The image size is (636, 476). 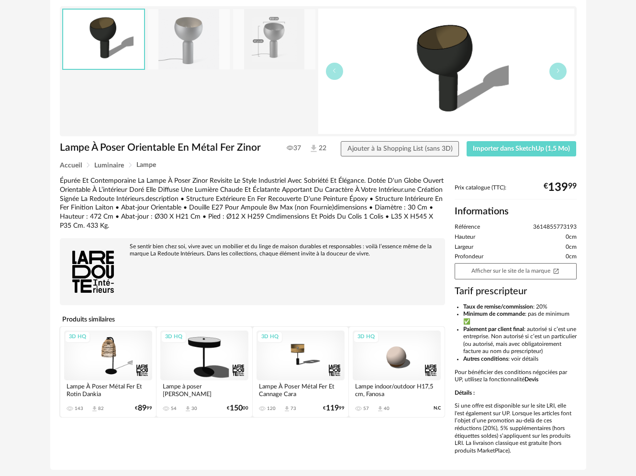 I want to click on a: 3D HQ Lampe indoor/outdoor H17,5 cm, Fanosa 57 Download icon 40 N.C, so click(x=397, y=372).